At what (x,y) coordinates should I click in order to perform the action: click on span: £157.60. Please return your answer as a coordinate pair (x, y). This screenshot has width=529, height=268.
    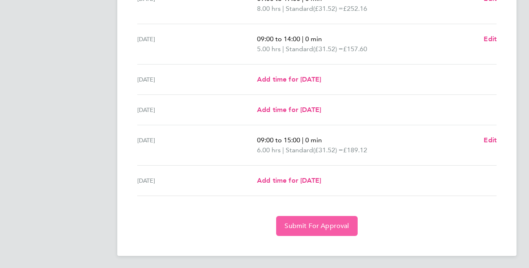
    Looking at the image, I should click on (355, 49).